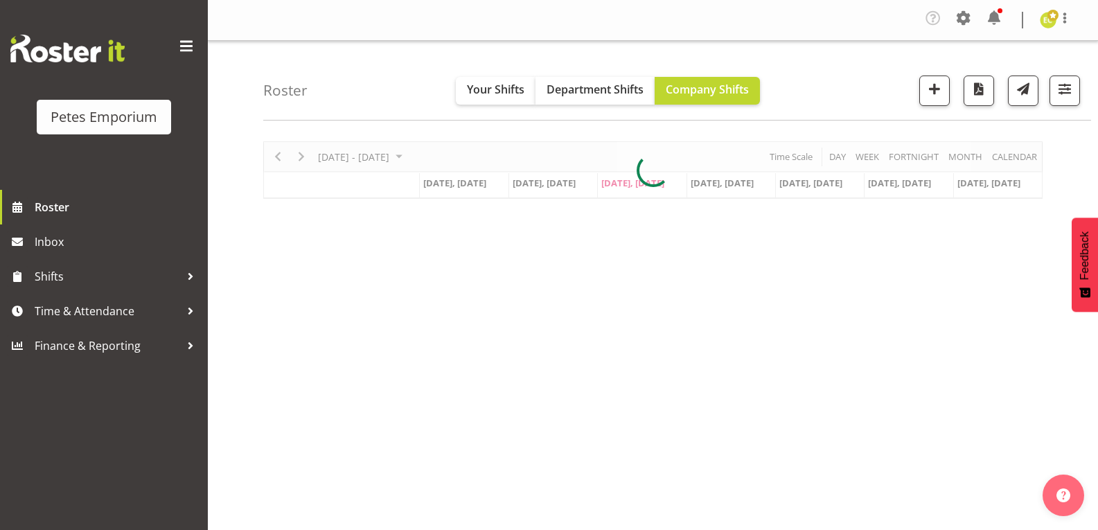  What do you see at coordinates (1085, 265) in the screenshot?
I see `button: Feedback - Show survey` at bounding box center [1085, 265].